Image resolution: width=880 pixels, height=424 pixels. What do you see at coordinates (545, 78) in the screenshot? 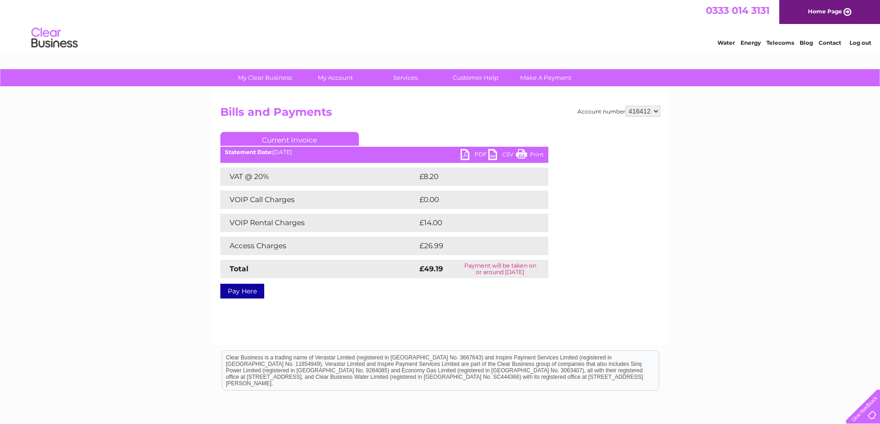
I see `a: Make A Payment` at bounding box center [545, 78].